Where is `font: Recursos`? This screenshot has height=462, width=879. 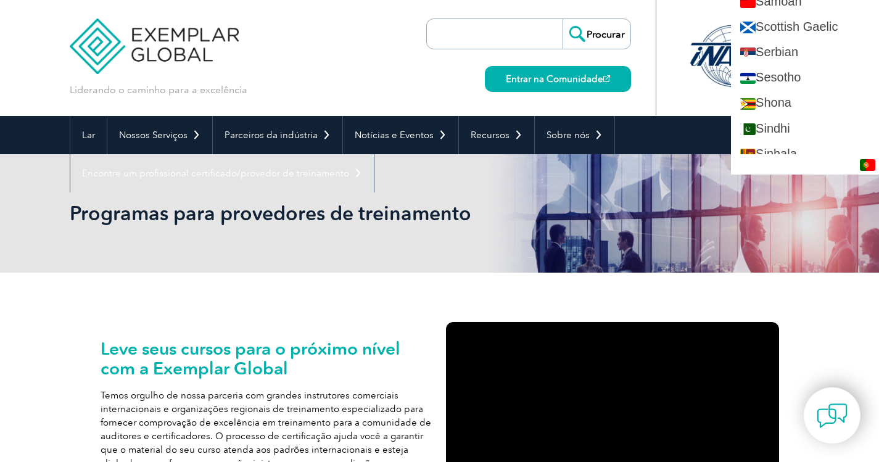
font: Recursos is located at coordinates (490, 135).